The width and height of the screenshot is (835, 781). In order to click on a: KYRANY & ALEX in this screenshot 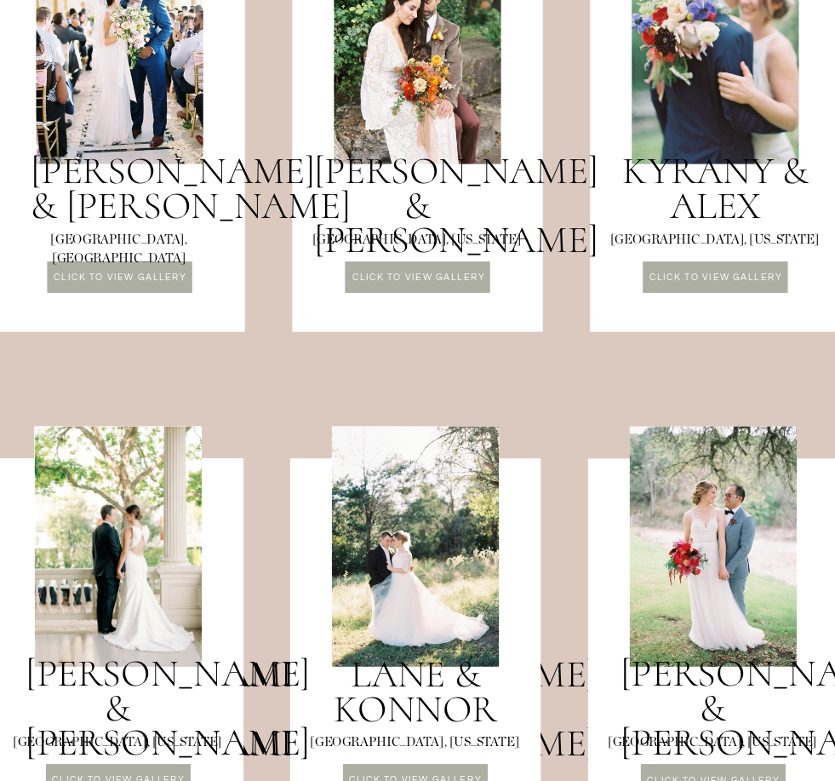, I will do `click(716, 189)`.